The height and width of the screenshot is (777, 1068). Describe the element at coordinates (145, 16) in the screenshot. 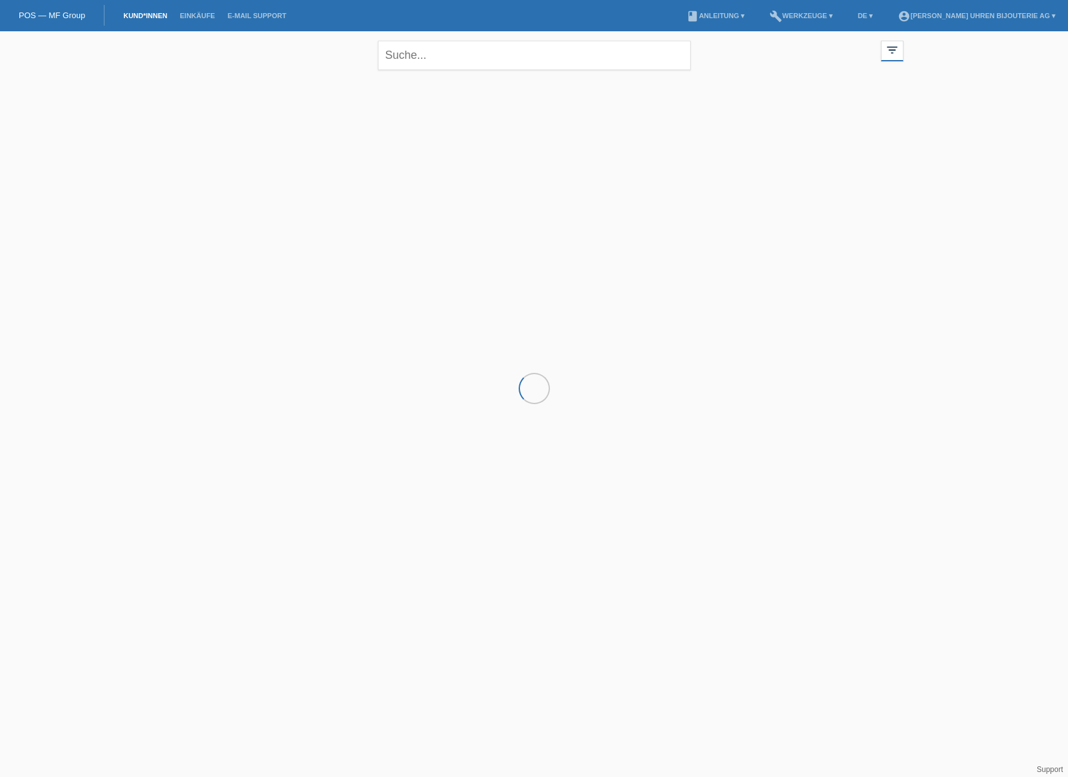

I see `a: Kund*innen` at that location.